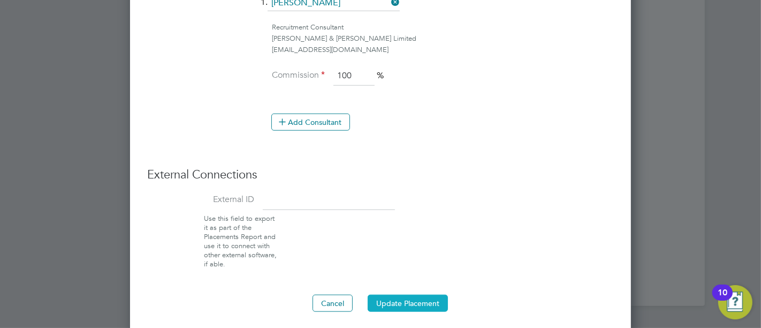 This screenshot has width=761, height=328. I want to click on div: 10, so click(723, 299).